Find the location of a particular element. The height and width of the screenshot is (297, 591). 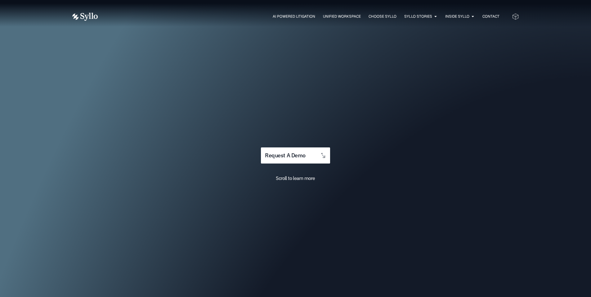

img: Vector is located at coordinates (85, 17).